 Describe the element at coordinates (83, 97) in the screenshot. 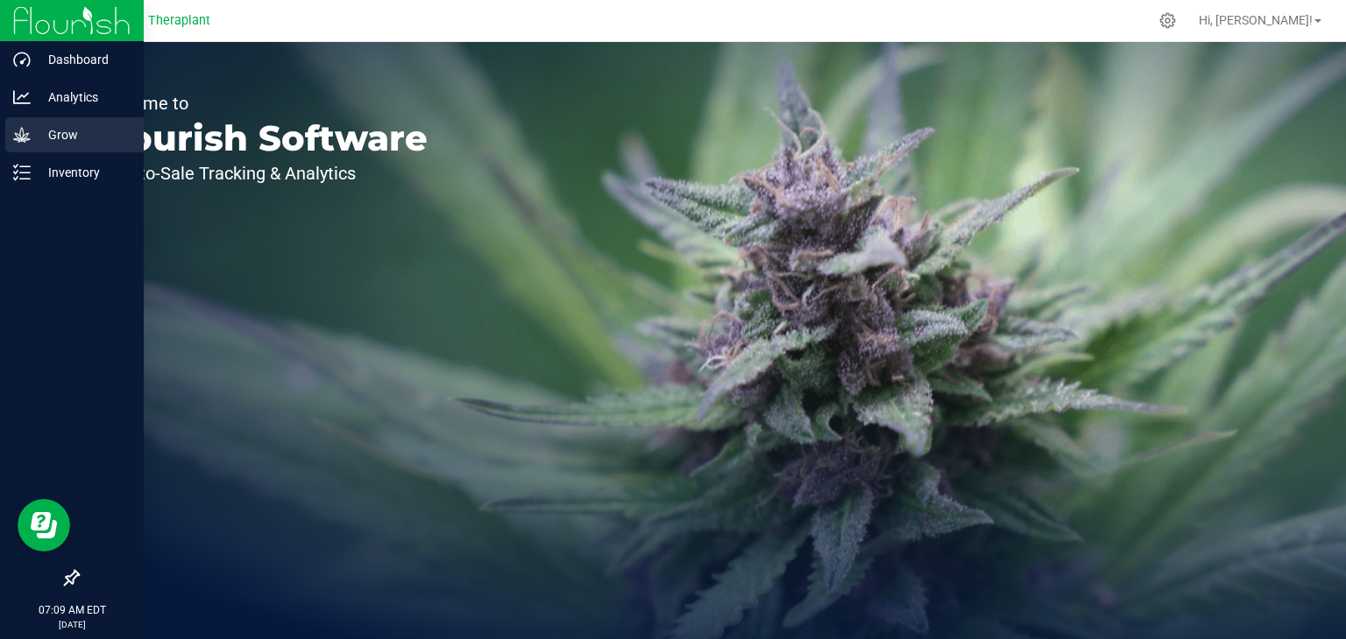

I see `p: Analytics` at that location.